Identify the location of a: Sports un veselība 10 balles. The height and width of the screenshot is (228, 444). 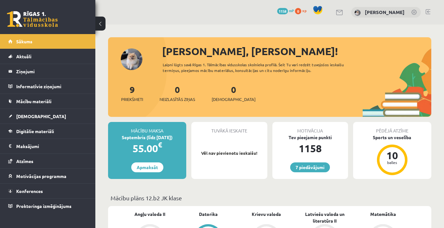
(392, 155).